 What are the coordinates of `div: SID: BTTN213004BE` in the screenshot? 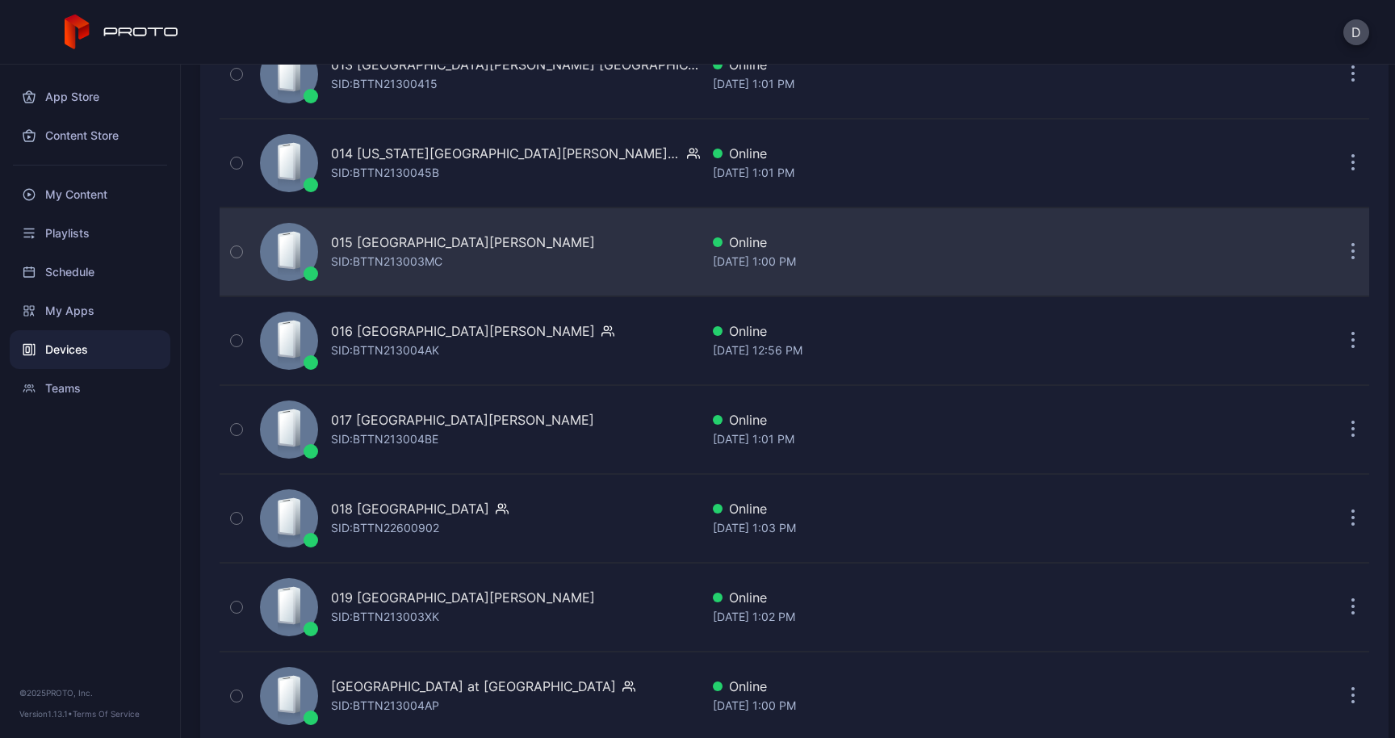 It's located at (384, 439).